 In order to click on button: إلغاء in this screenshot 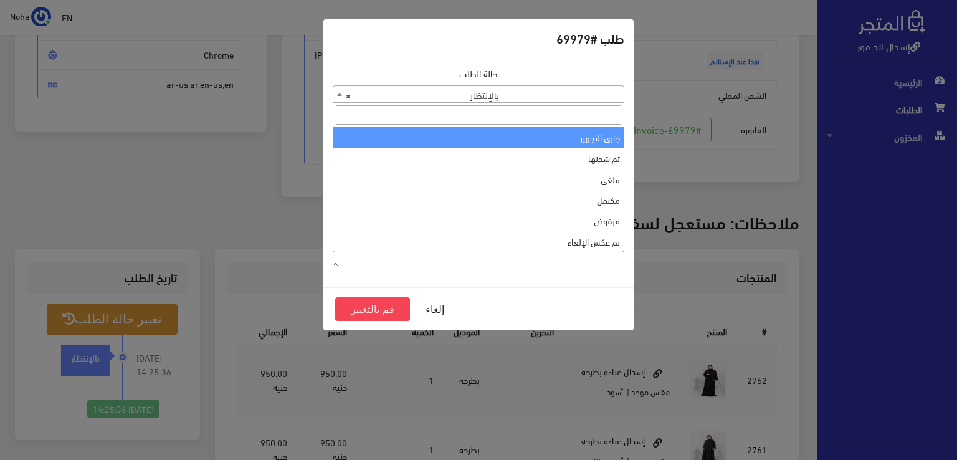, I will do `click(435, 309)`.